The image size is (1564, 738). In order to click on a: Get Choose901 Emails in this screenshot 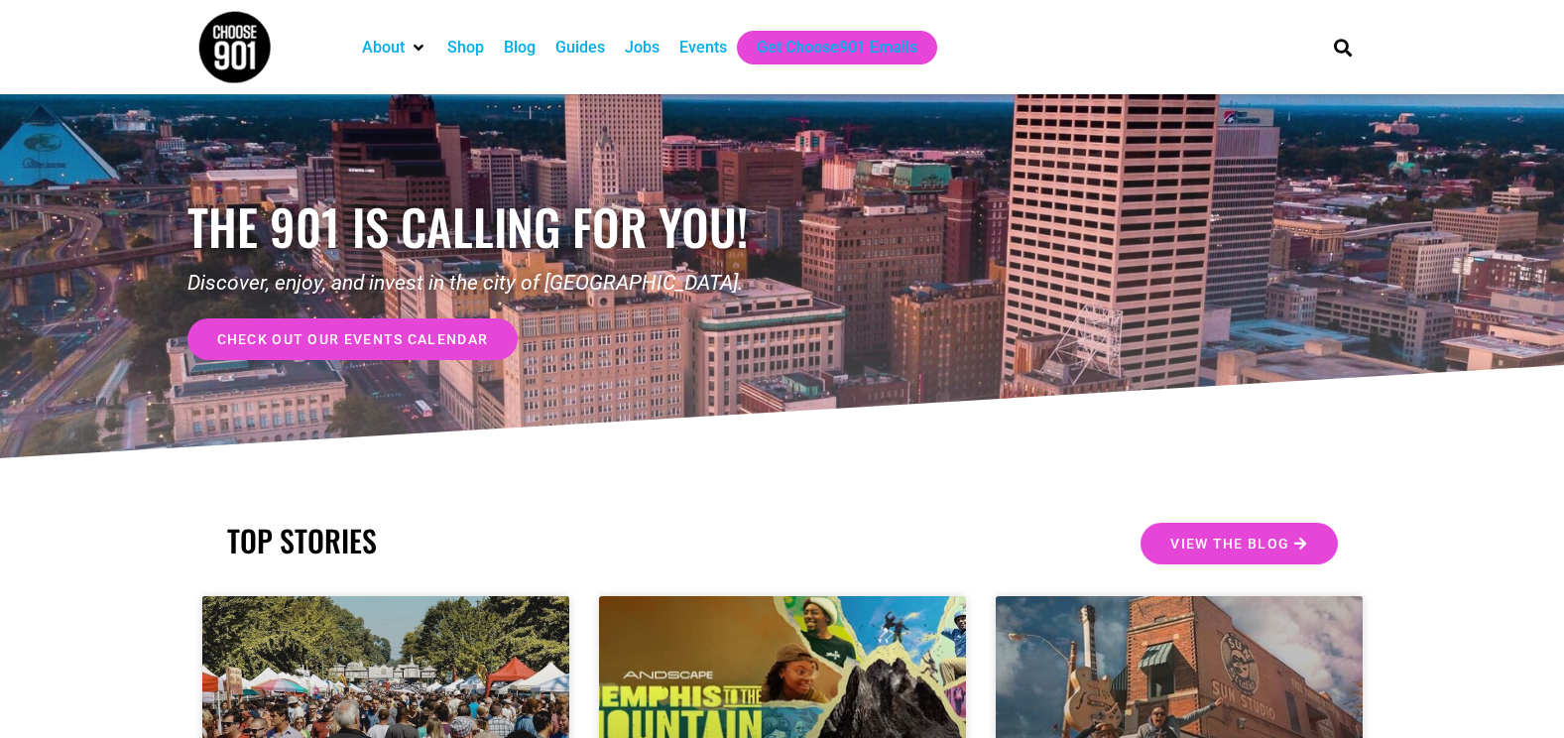, I will do `click(837, 48)`.